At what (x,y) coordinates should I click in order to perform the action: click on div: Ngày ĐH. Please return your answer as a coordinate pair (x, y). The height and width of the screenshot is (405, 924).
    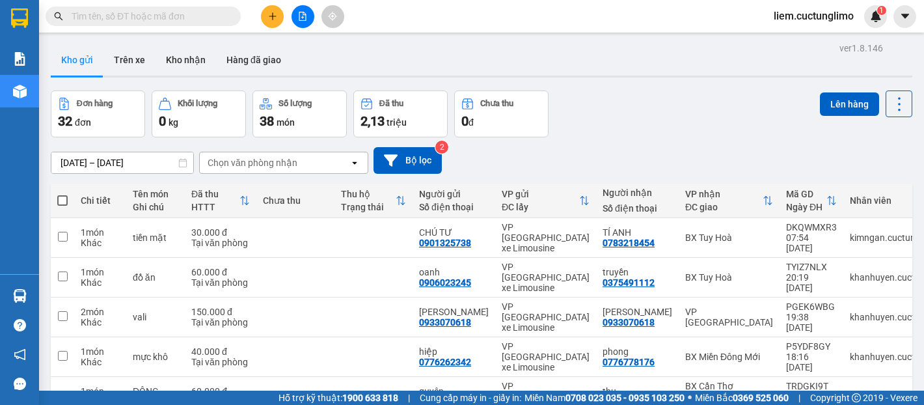
    Looking at the image, I should click on (806, 207).